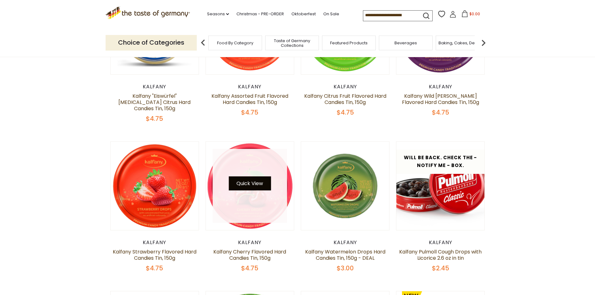 The image size is (595, 295). What do you see at coordinates (406, 43) in the screenshot?
I see `span: Beverages` at bounding box center [406, 43].